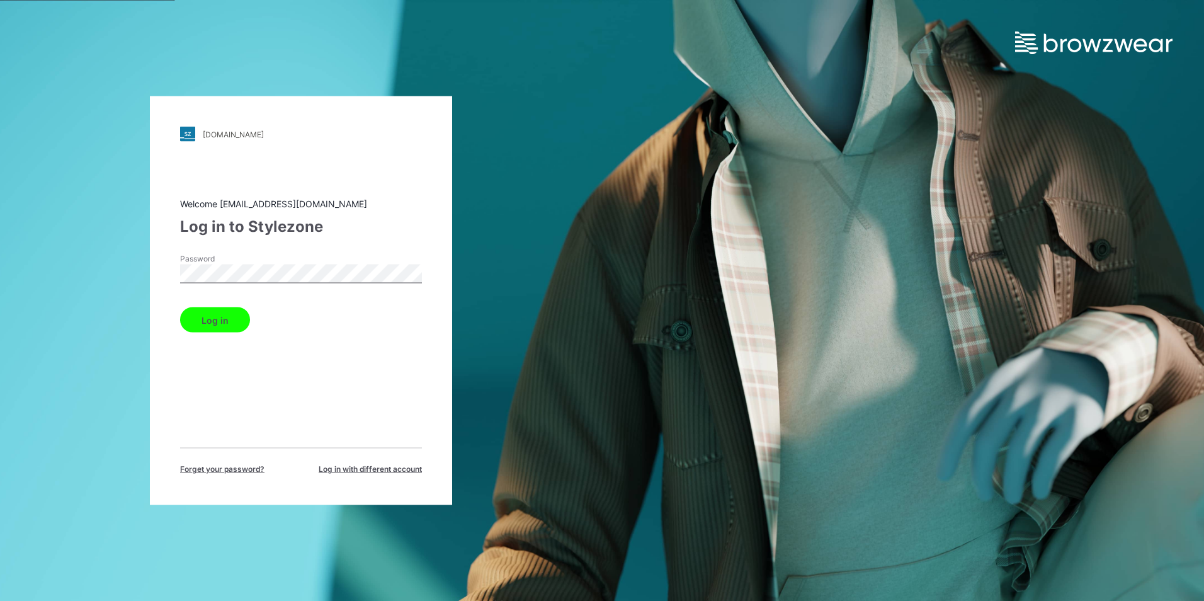 The height and width of the screenshot is (601, 1204). I want to click on div: Log in to Stylezone, so click(301, 227).